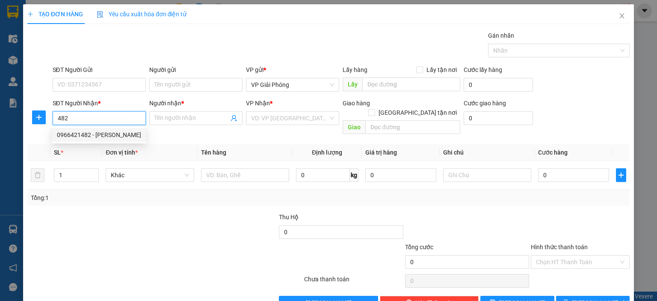  What do you see at coordinates (442, 70) in the screenshot?
I see `span: Lấy tận nơi` at bounding box center [442, 70].